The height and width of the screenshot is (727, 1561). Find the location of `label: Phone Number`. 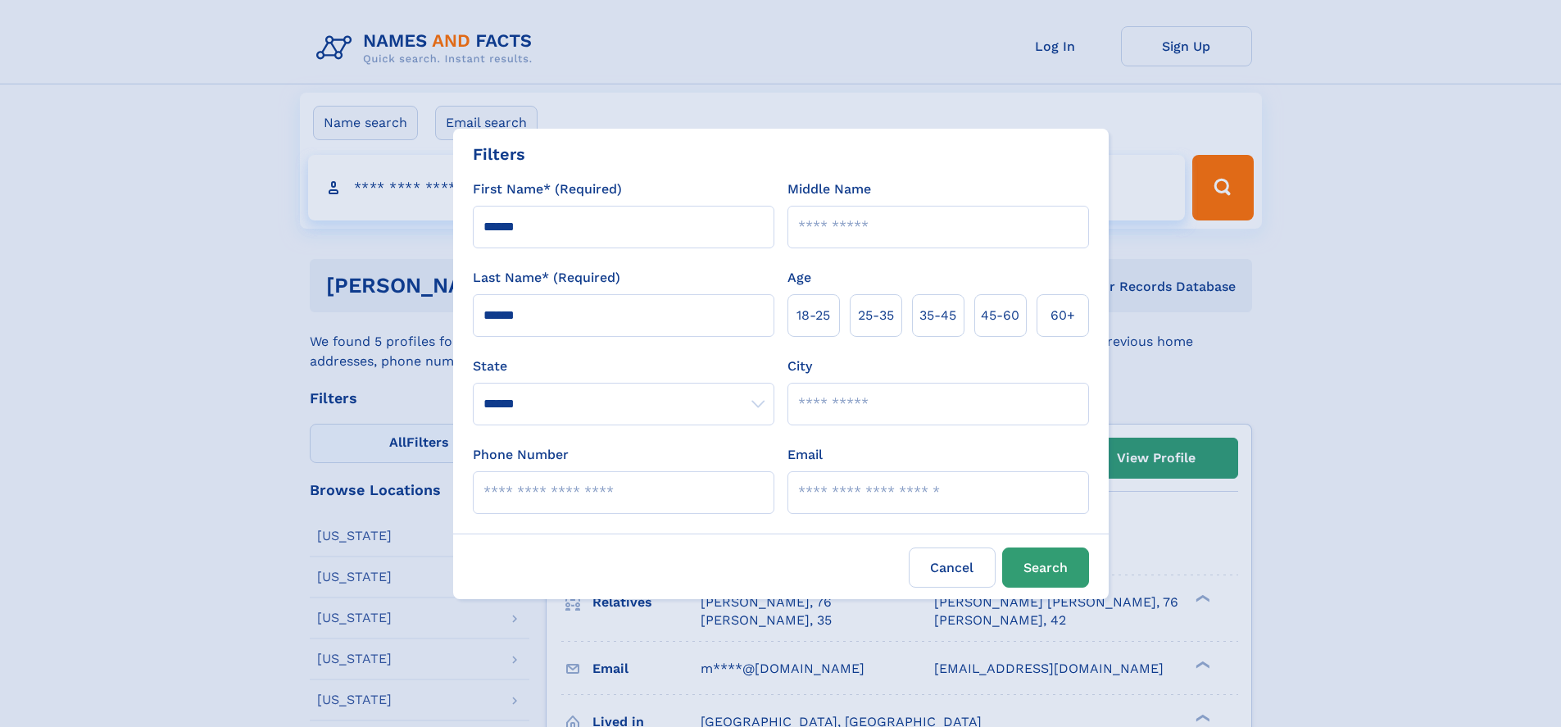

label: Phone Number is located at coordinates (520, 455).